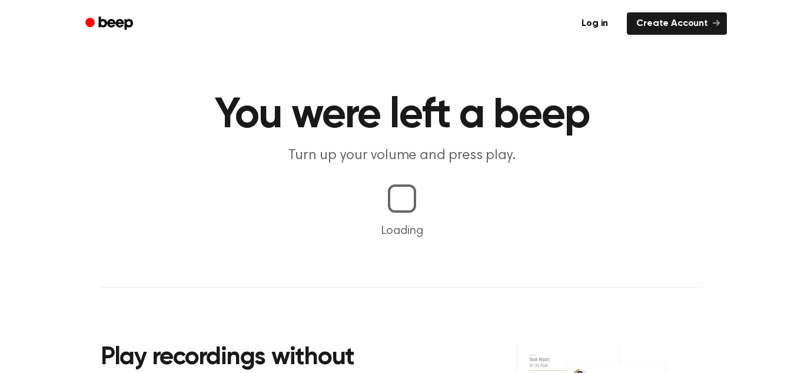  What do you see at coordinates (402, 115) in the screenshot?
I see `h1: You were left a beep` at bounding box center [402, 115].